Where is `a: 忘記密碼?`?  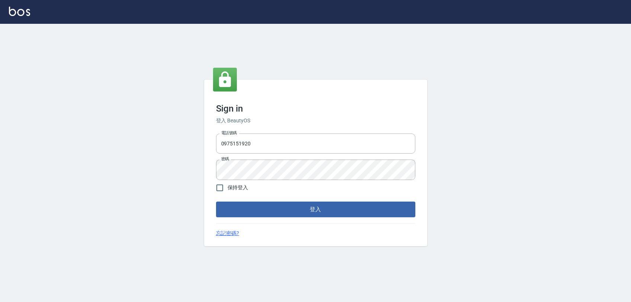
a: 忘記密碼? is located at coordinates (227, 233).